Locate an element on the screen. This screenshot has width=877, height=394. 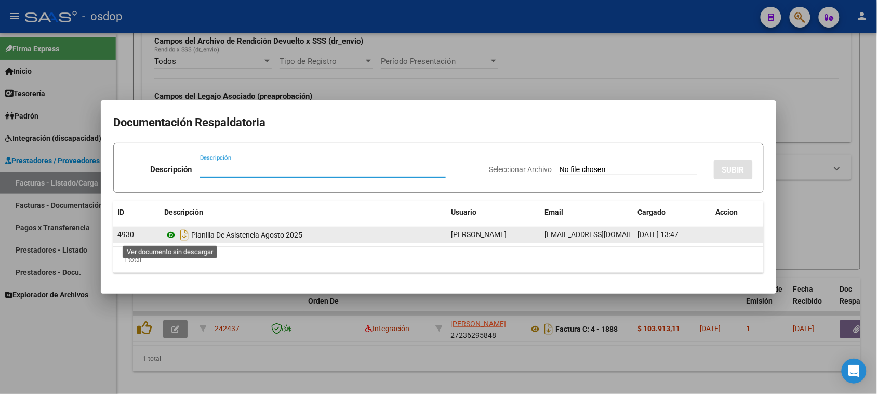
div: Planilla De Asistencia Agosto 2025 is located at coordinates (303, 235).